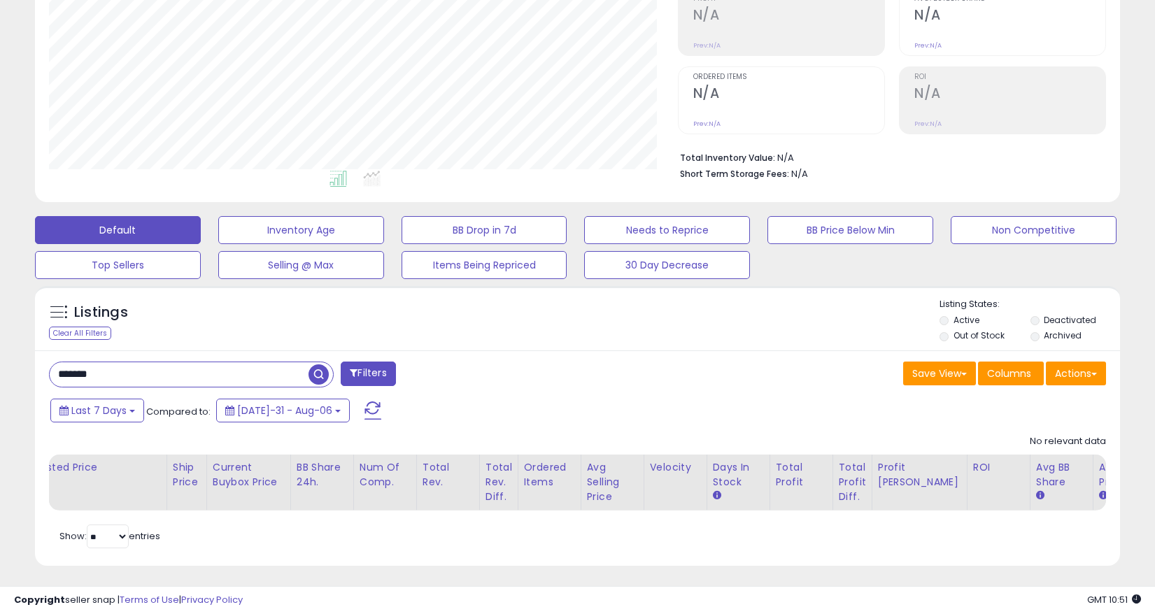  Describe the element at coordinates (448, 475) in the screenshot. I see `div: Total Rev.` at that location.